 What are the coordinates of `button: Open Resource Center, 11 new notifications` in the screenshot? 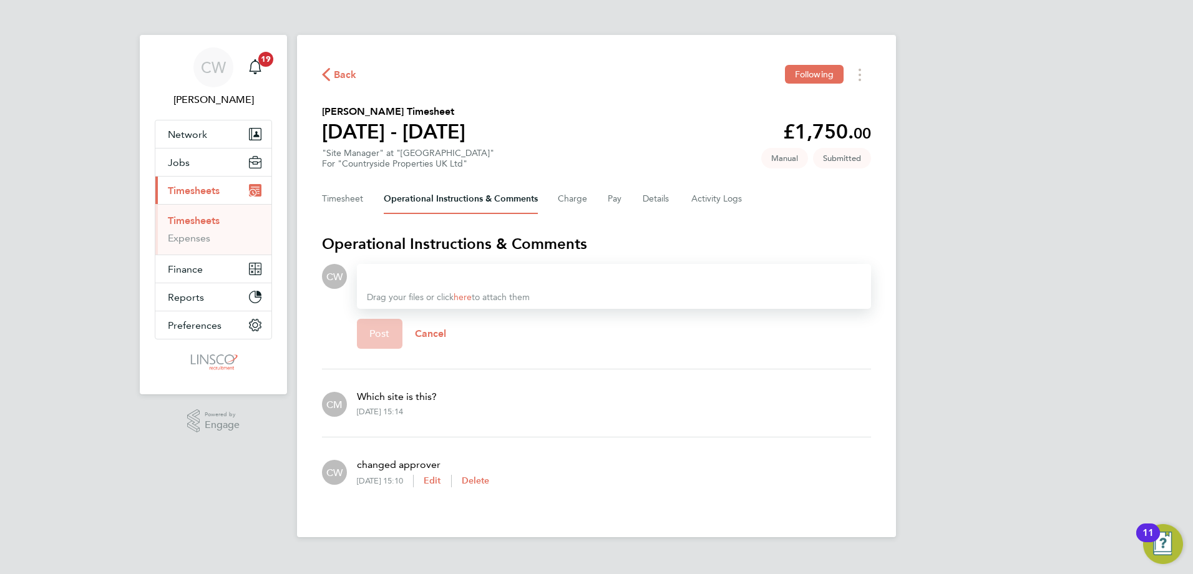 It's located at (1163, 544).